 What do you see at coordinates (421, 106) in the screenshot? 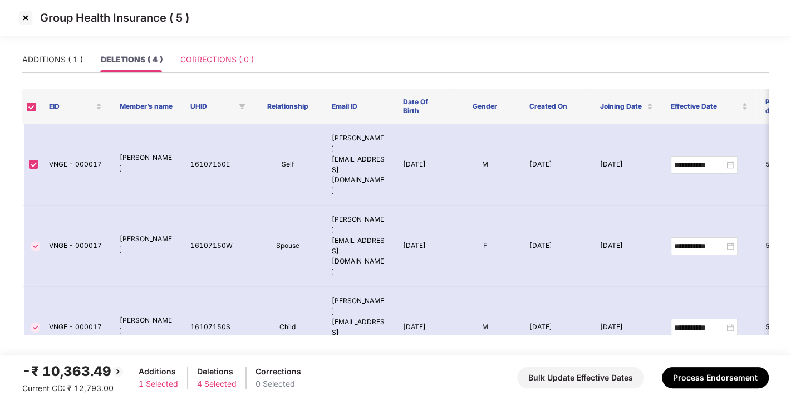
I see `th: Date Of Birth` at bounding box center [421, 106].